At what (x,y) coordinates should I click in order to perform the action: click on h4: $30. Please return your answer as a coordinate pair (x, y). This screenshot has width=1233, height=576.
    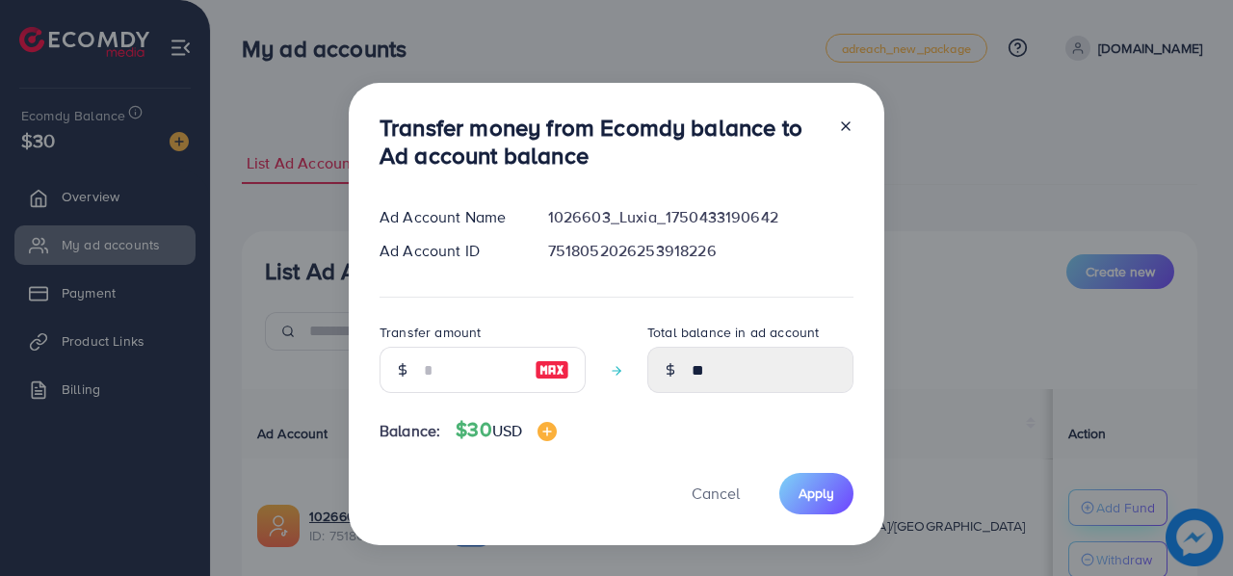
    Looking at the image, I should click on (506, 430).